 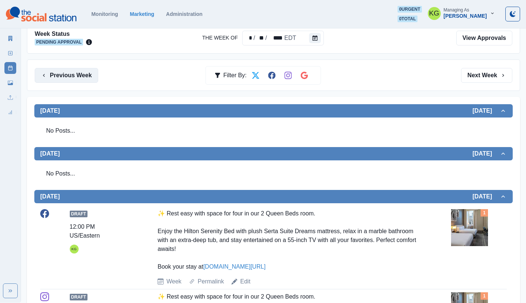 I want to click on button: Filter by Facebook, so click(x=272, y=75).